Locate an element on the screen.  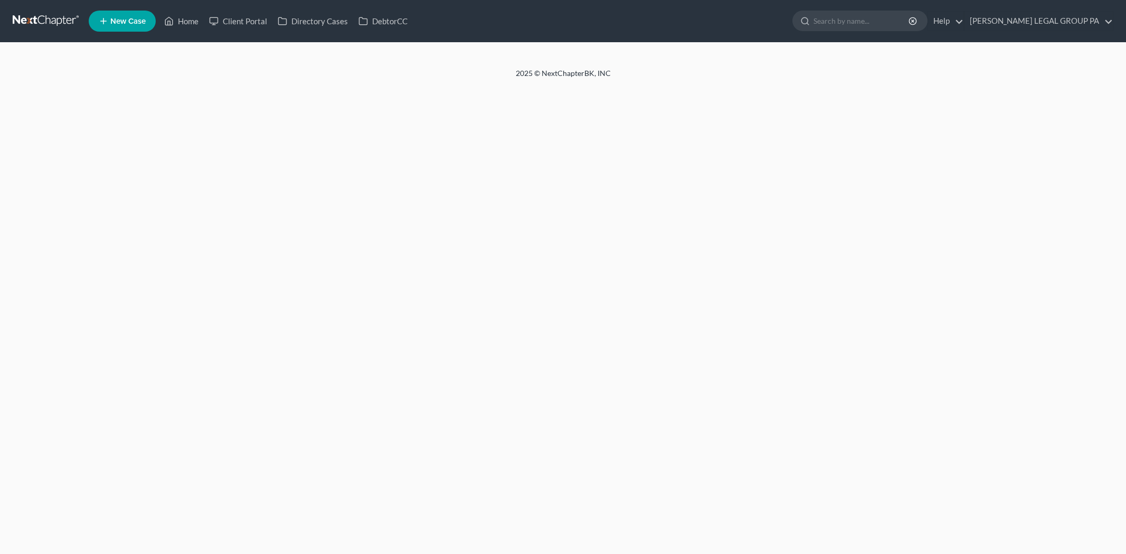
a: Client Portal is located at coordinates (238, 21).